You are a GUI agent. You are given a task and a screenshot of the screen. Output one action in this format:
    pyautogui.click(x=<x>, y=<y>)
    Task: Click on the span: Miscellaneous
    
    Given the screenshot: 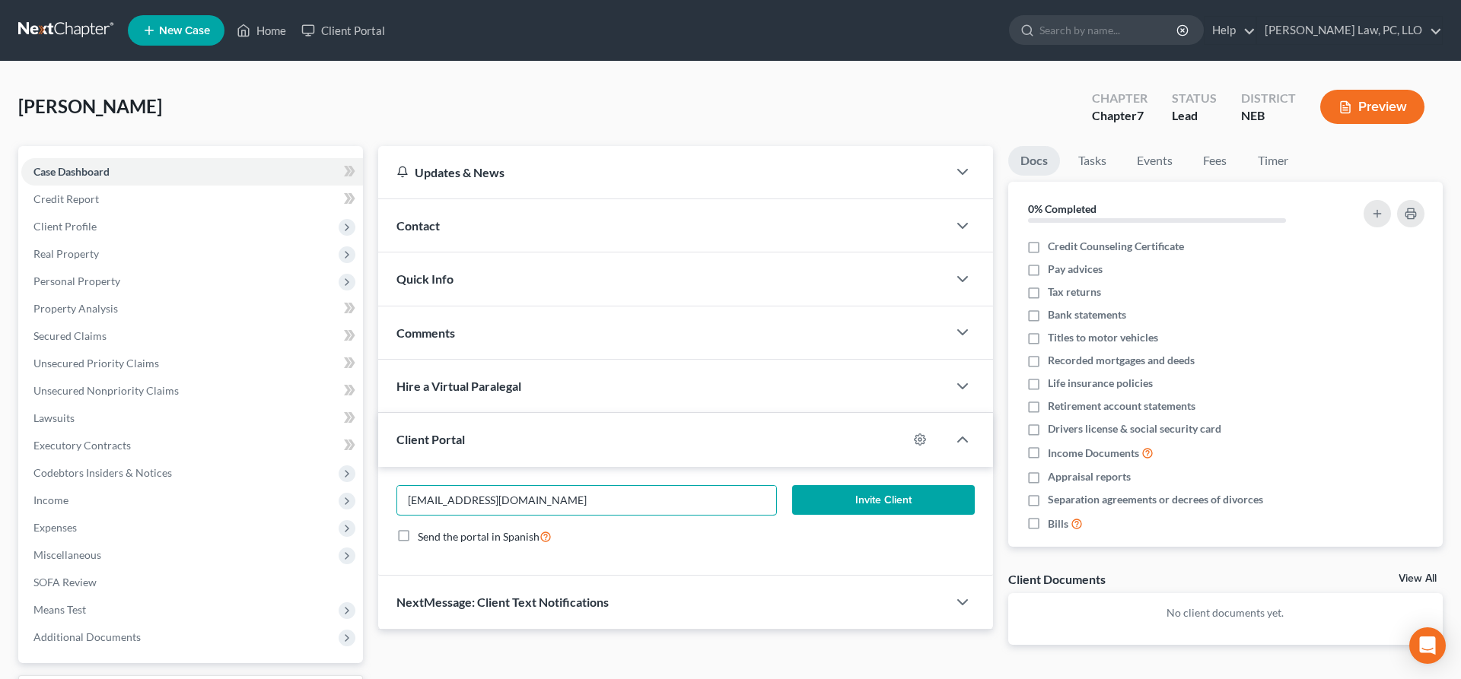 What is the action you would take?
    pyautogui.click(x=67, y=555)
    